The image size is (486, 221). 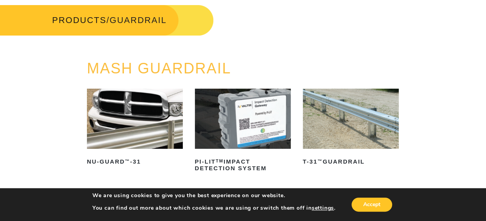 I want to click on a: NU-GUARD™-31, so click(x=135, y=128).